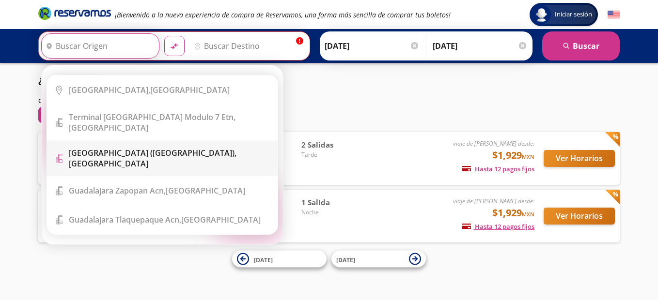 This screenshot has width=658, height=300. I want to click on span: 1 Salida, so click(335, 202).